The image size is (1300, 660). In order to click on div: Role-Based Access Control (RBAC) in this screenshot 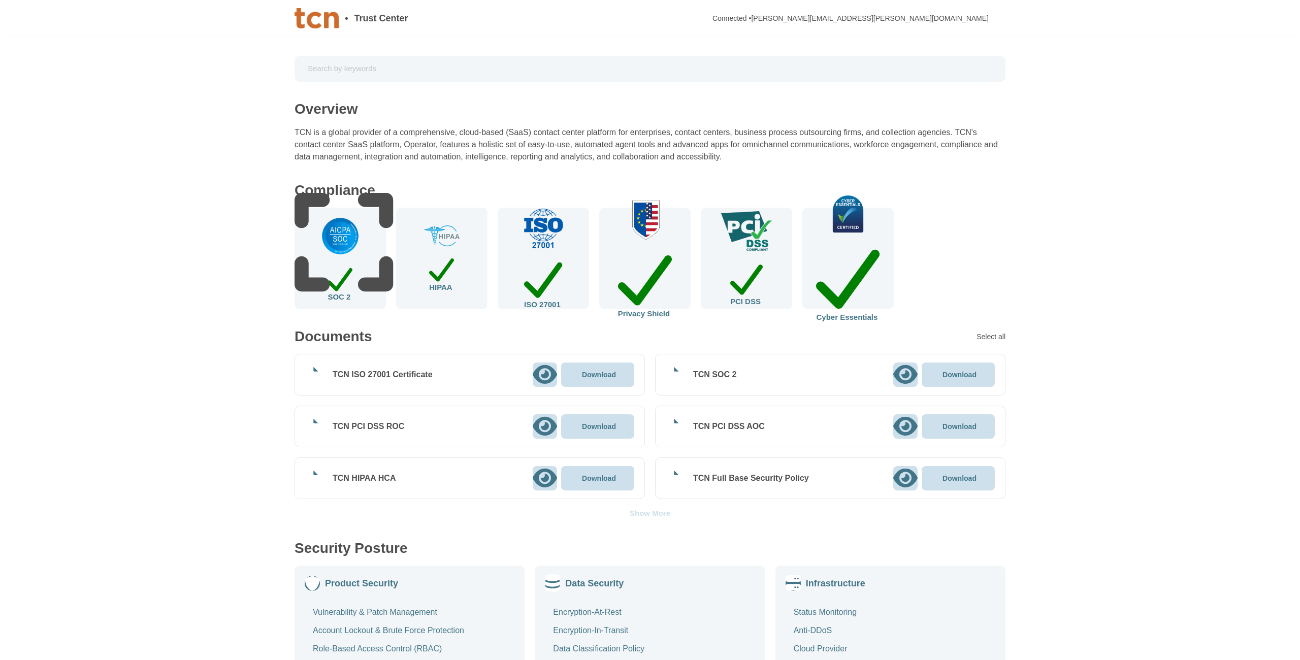, I will do `click(377, 649)`.